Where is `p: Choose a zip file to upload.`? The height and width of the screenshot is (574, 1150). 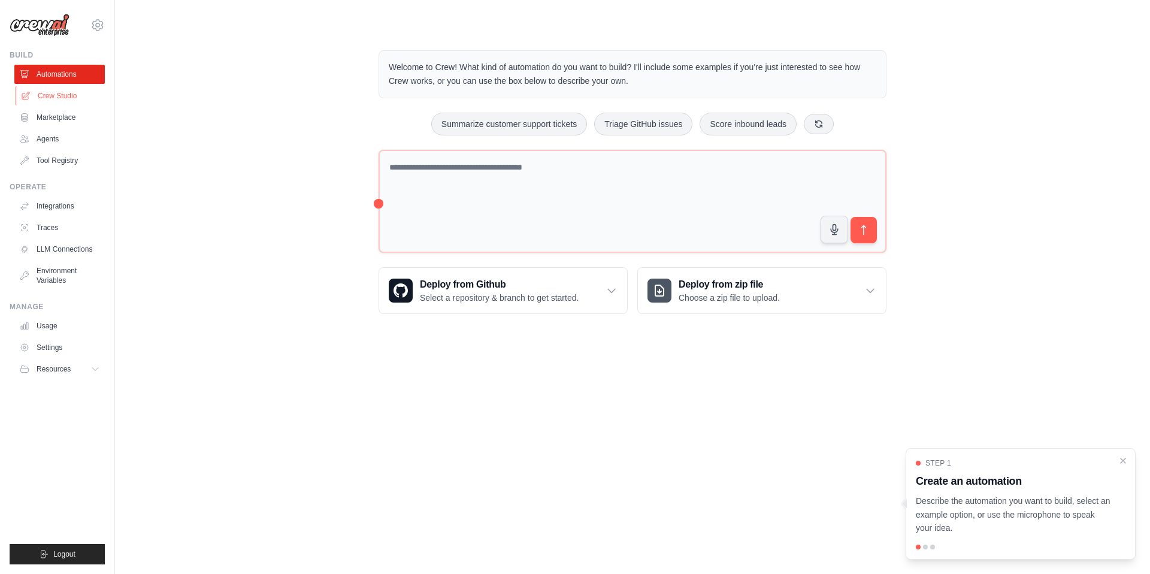 p: Choose a zip file to upload. is located at coordinates (729, 298).